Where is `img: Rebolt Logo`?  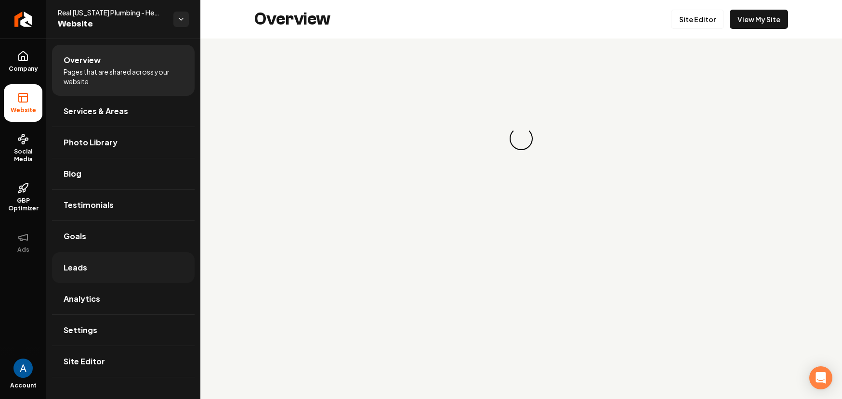
img: Rebolt Logo is located at coordinates (23, 19).